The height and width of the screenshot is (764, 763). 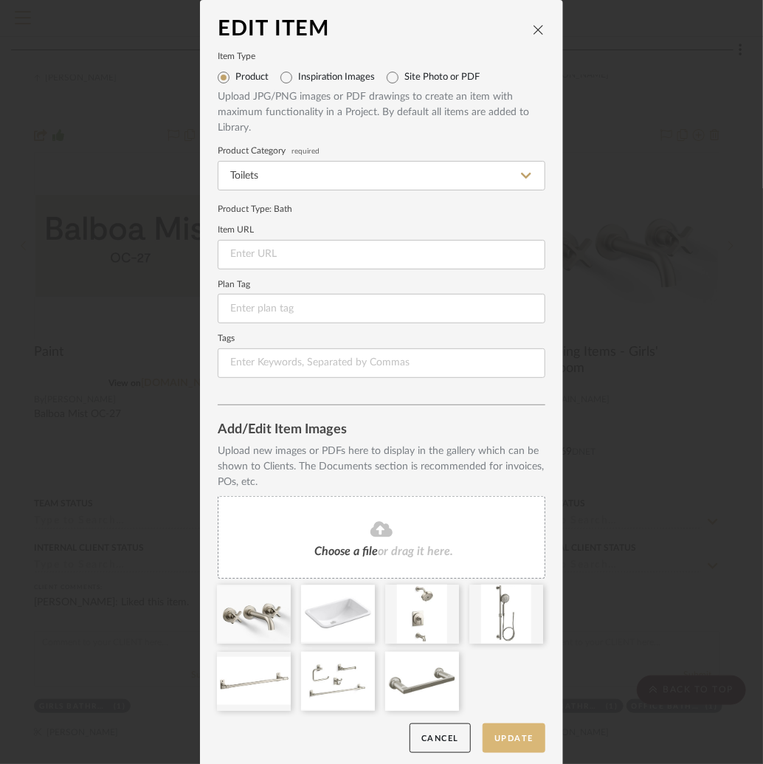 I want to click on button: Update, so click(x=514, y=738).